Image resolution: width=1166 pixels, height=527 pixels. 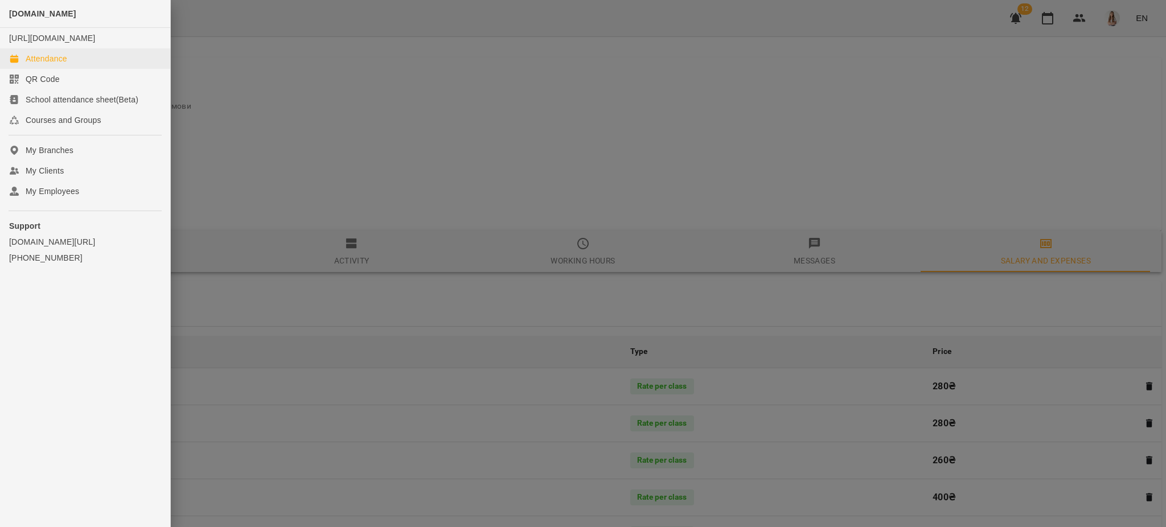 What do you see at coordinates (52, 191) in the screenshot?
I see `div: My Employees` at bounding box center [52, 191].